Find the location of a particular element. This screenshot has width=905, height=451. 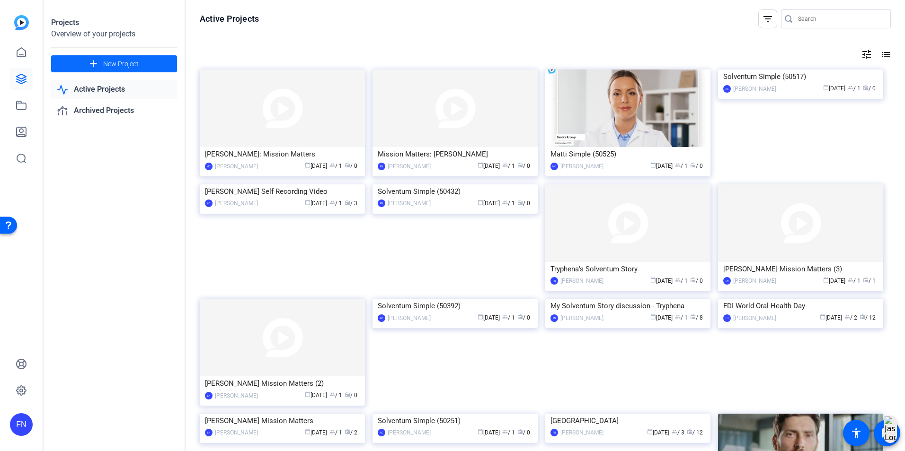

mat-icon: add is located at coordinates (93, 64).